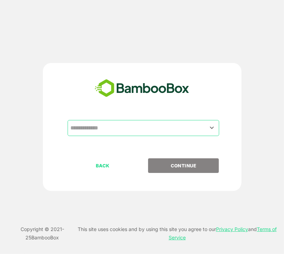  I want to click on img: bamboobox, so click(142, 88).